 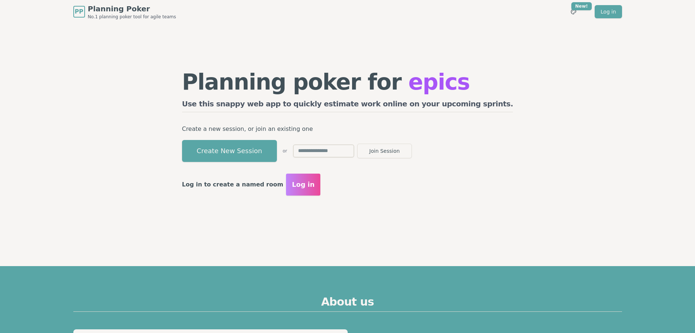 I want to click on span: Log in, so click(x=303, y=184).